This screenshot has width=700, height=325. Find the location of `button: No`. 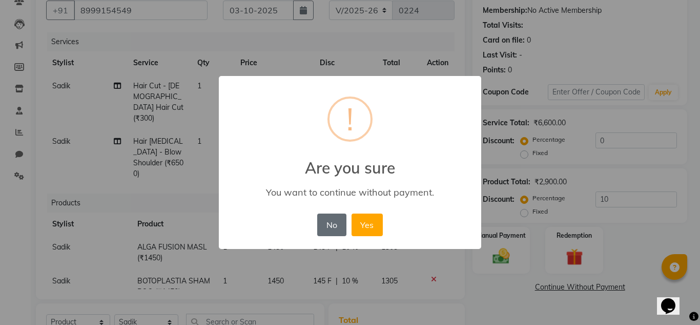

button: No is located at coordinates (332, 225).